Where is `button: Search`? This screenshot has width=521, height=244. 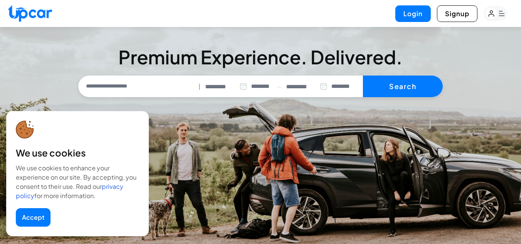
button: Search is located at coordinates (403, 86).